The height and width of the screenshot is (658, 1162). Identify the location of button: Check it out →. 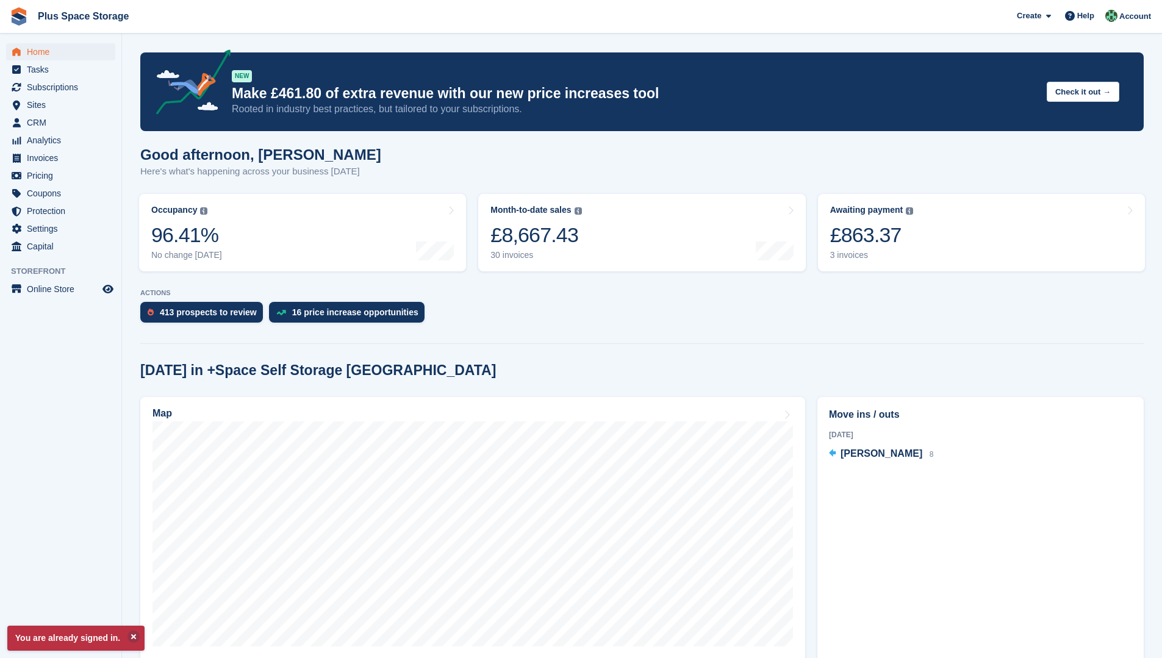
(1083, 92).